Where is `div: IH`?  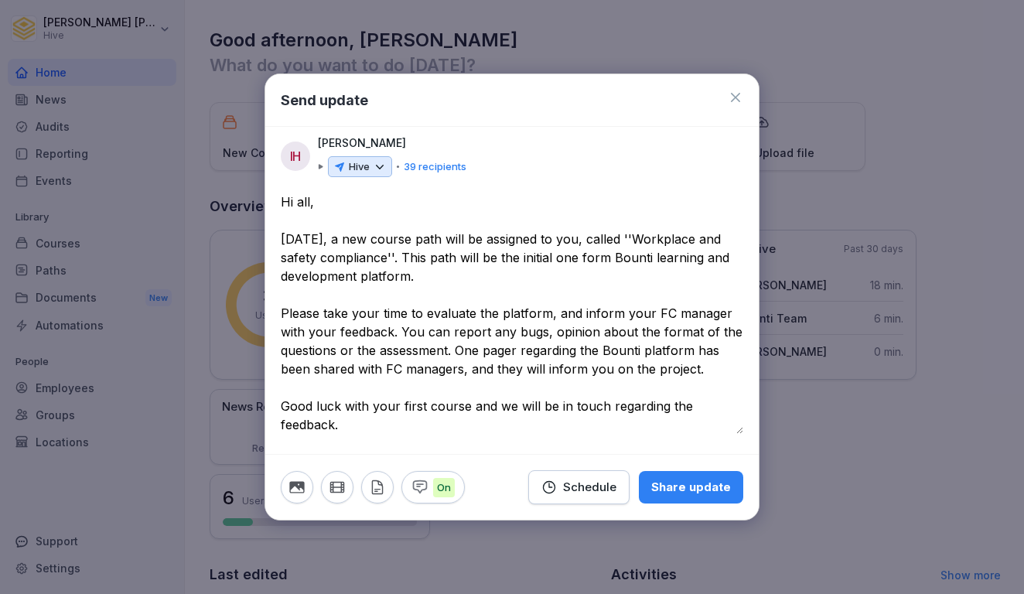
div: IH is located at coordinates (296, 156).